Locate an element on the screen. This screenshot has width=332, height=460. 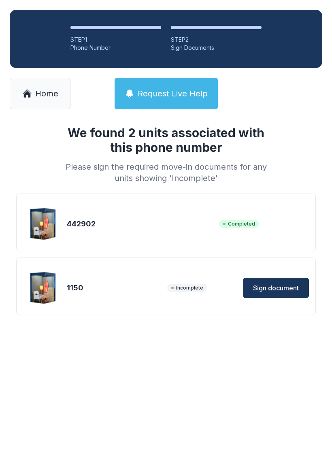
h1: We found 2 units associated with this phone number is located at coordinates (166, 140).